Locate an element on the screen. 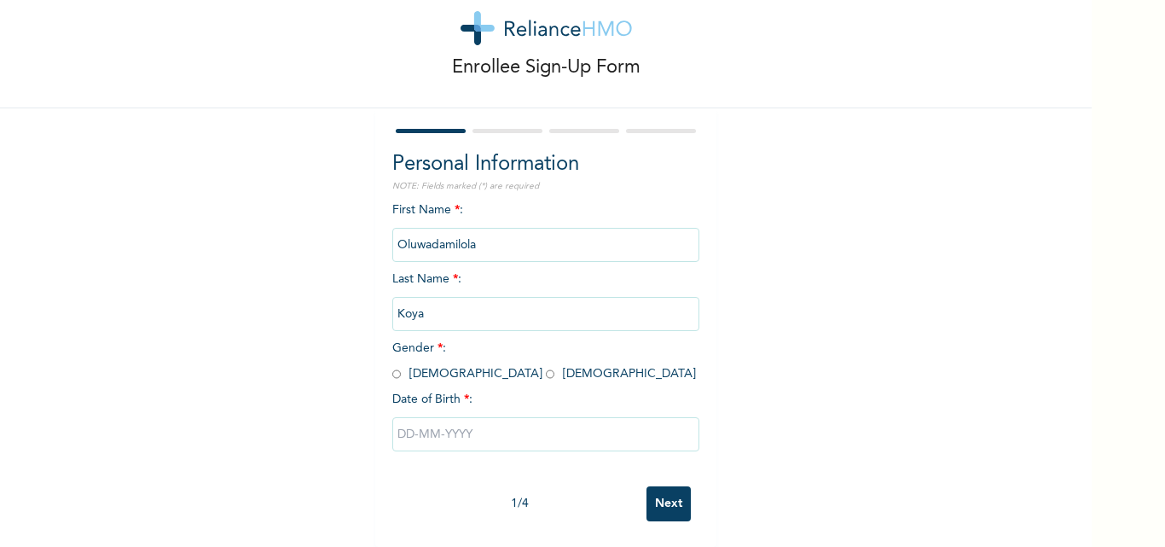  input: Enter your last name is located at coordinates (546, 314).